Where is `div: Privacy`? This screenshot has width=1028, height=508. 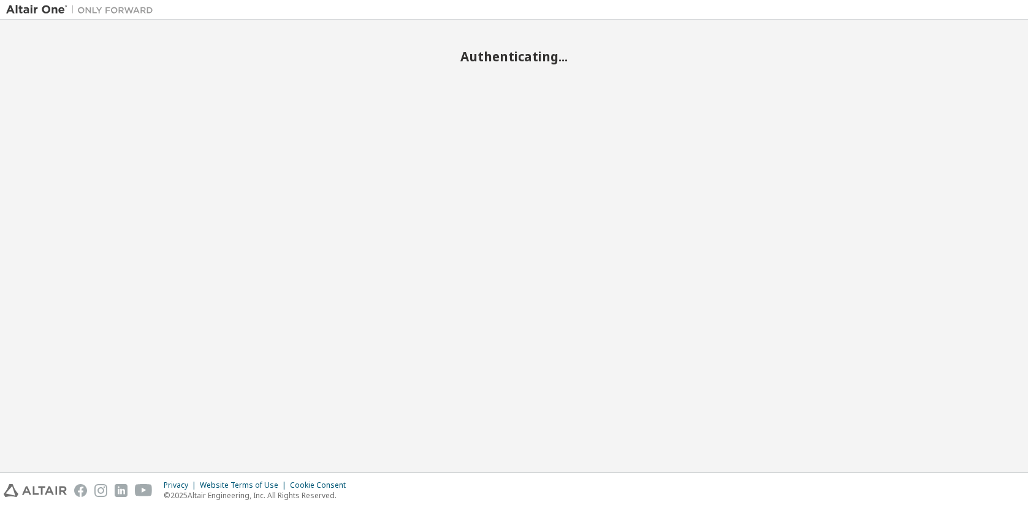 div: Privacy is located at coordinates (181, 485).